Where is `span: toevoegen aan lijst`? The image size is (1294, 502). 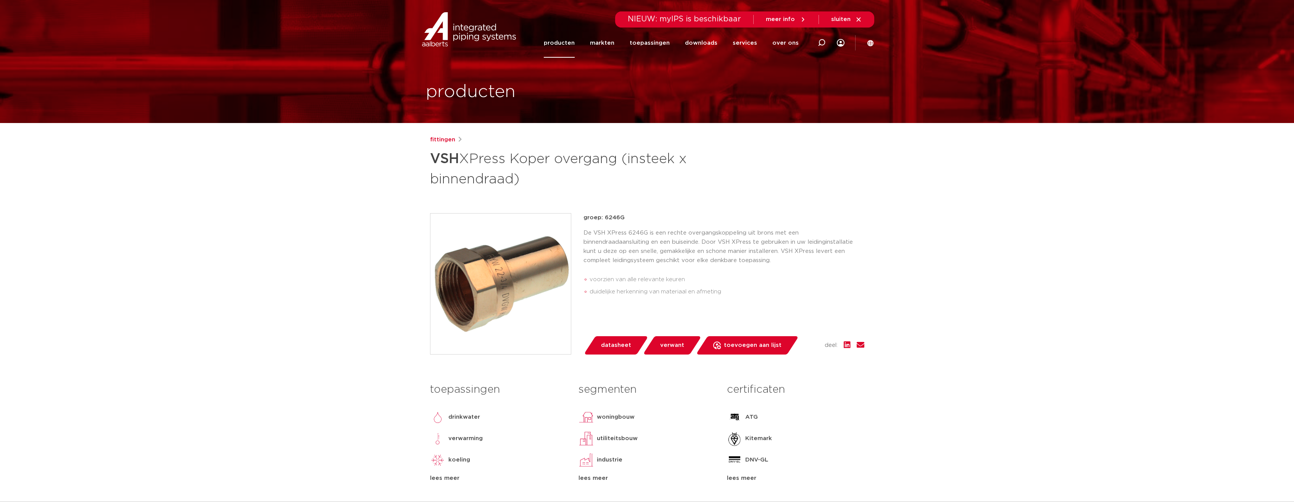 span: toevoegen aan lijst is located at coordinates (753, 345).